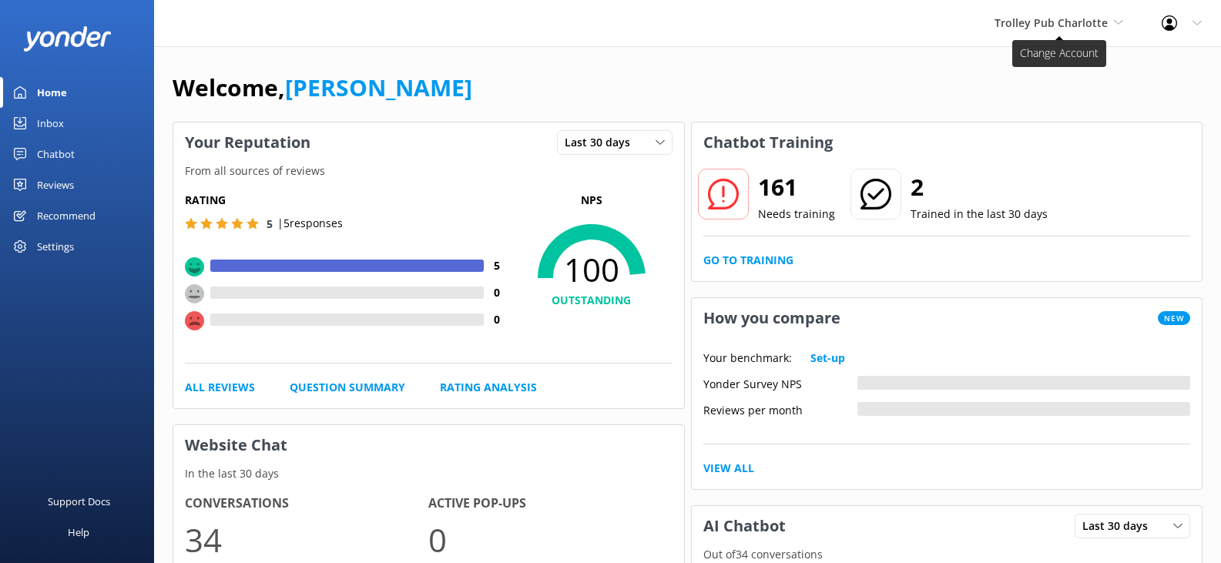 The image size is (1221, 563). I want to click on a: Question Summary, so click(347, 387).